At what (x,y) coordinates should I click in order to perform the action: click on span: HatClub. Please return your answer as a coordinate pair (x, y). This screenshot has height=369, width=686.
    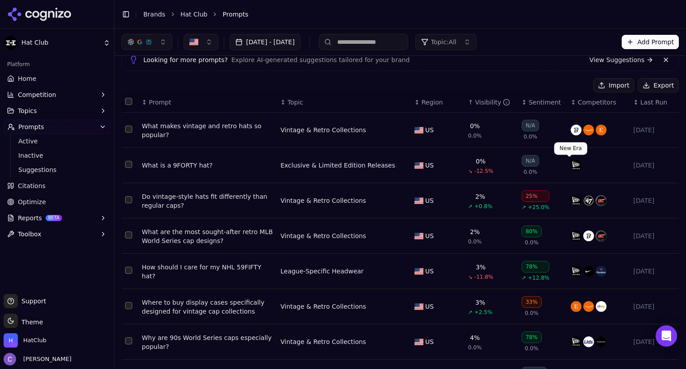
    Looking at the image, I should click on (35, 340).